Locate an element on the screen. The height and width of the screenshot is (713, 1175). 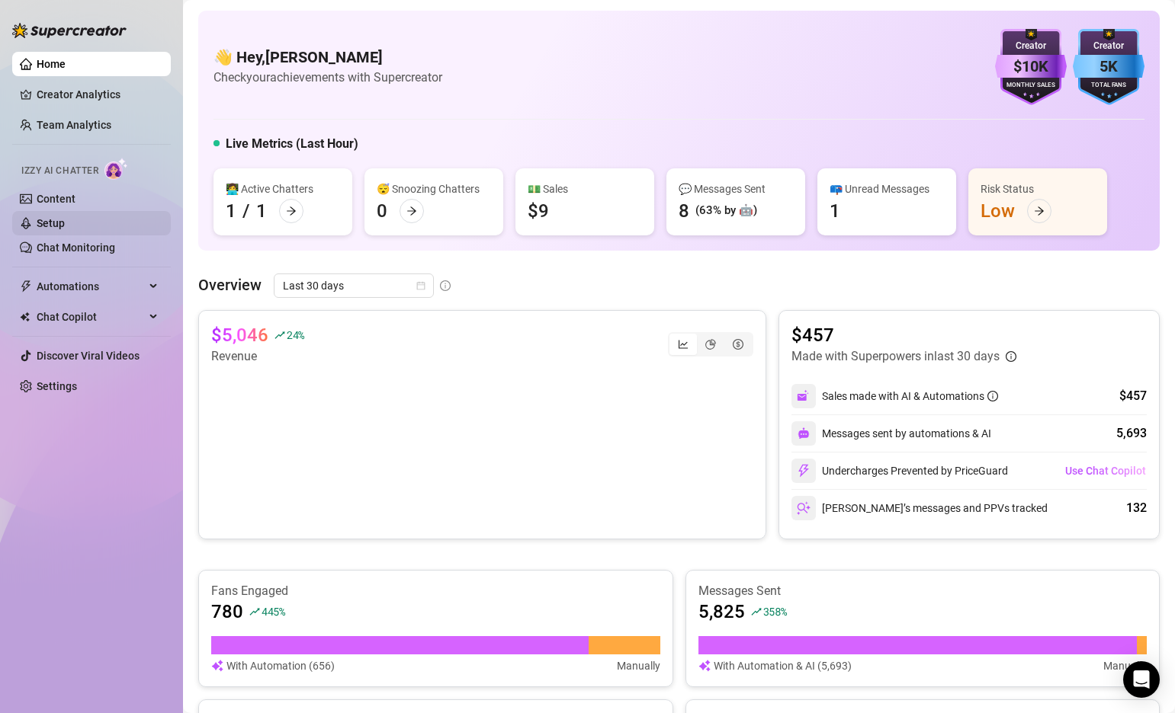
span: Automations is located at coordinates (91, 287).